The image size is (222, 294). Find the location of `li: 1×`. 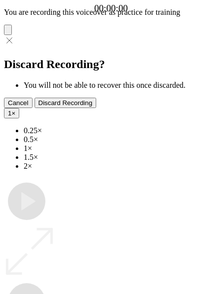

li: 1× is located at coordinates (121, 148).